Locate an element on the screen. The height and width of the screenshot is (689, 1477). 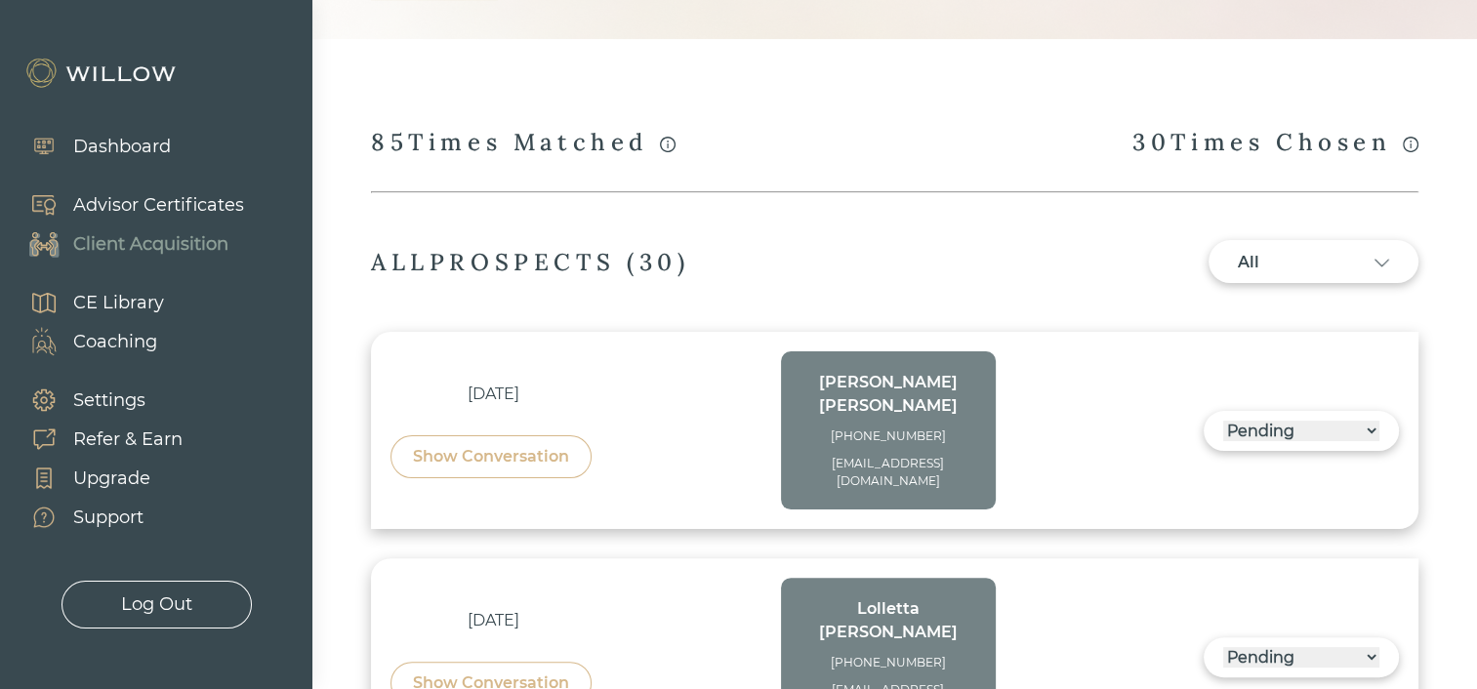
div: Dashboard is located at coordinates (122, 146).